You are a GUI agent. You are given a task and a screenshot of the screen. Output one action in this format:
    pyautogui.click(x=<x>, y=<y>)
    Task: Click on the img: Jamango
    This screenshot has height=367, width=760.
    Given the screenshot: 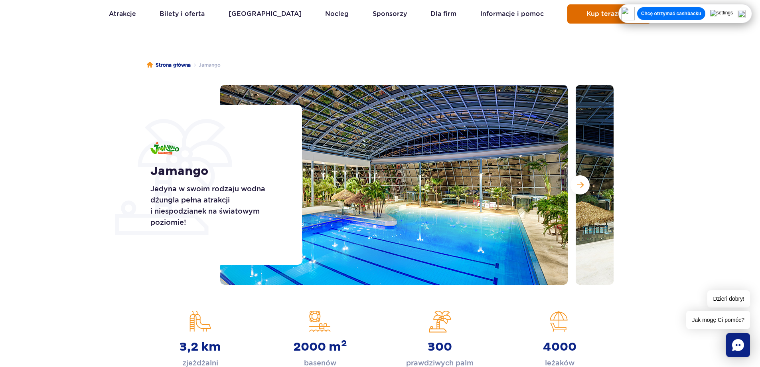 What is the action you would take?
    pyautogui.click(x=165, y=148)
    